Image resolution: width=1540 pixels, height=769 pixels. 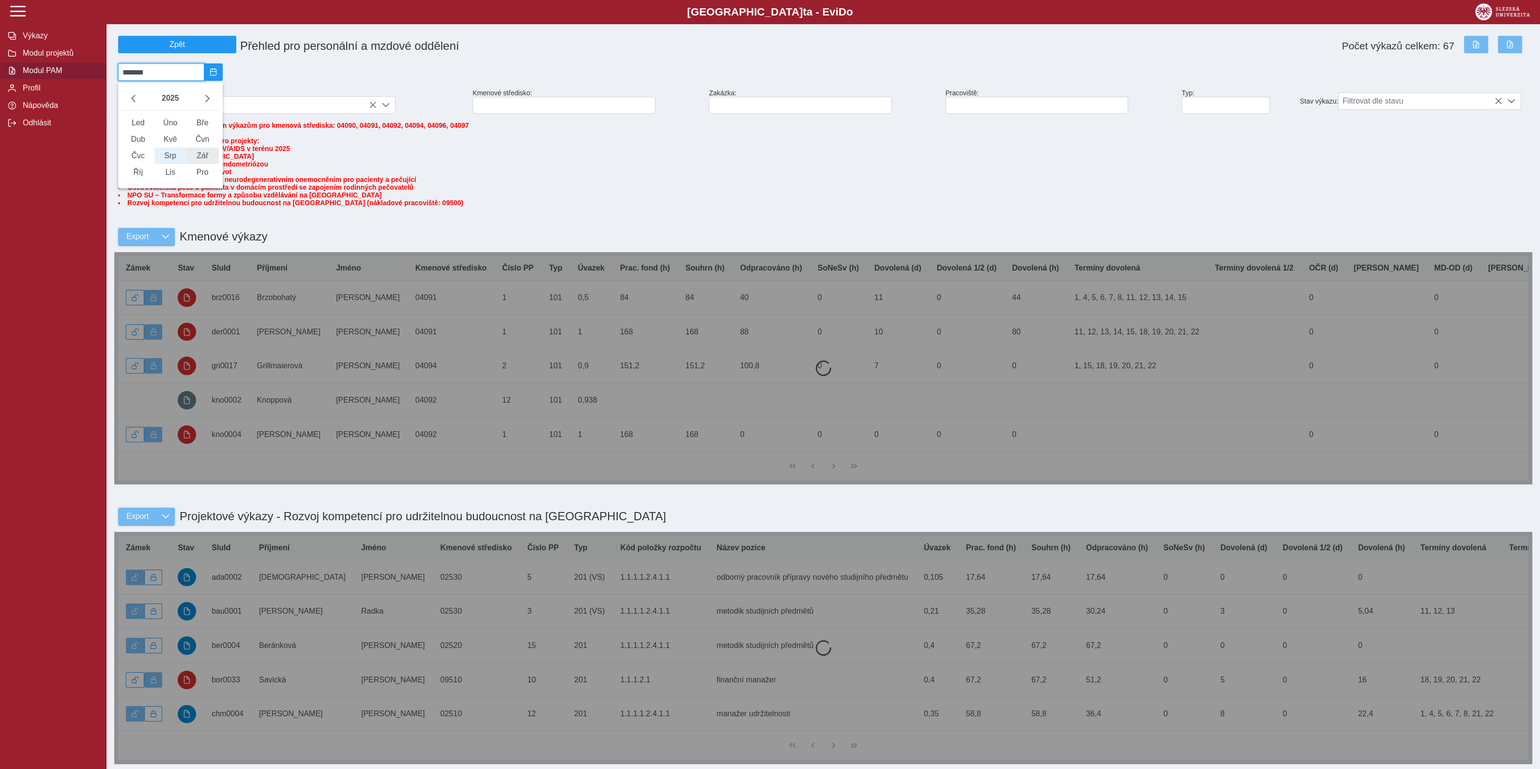 What do you see at coordinates (823, 180) in the screenshot?
I see `li: Krok za krokem: Lepší život s neurodegenerativním onemocněním pro pacienty a pečující` at bounding box center [823, 180].